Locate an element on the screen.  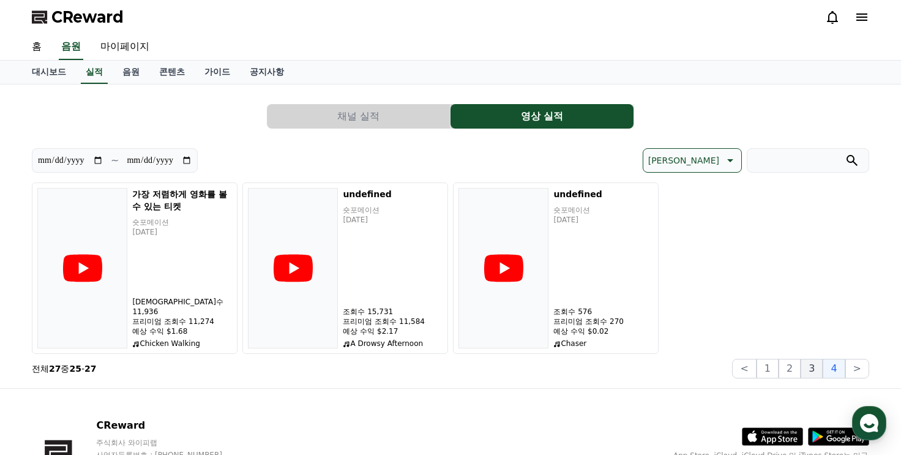
button: 채널 실적 is located at coordinates (358, 116).